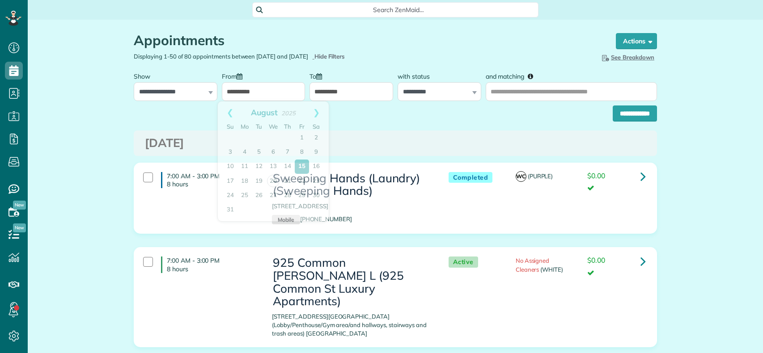 The width and height of the screenshot is (763, 353). What do you see at coordinates (318, 76) in the screenshot?
I see `label: To` at bounding box center [318, 76].